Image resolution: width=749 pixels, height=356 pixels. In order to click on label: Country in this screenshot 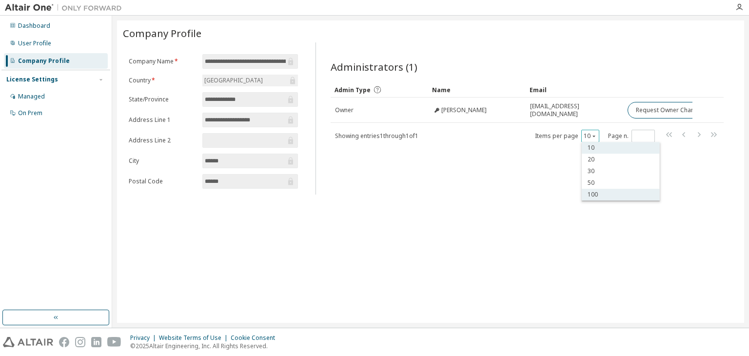, I will do `click(162, 80)`.